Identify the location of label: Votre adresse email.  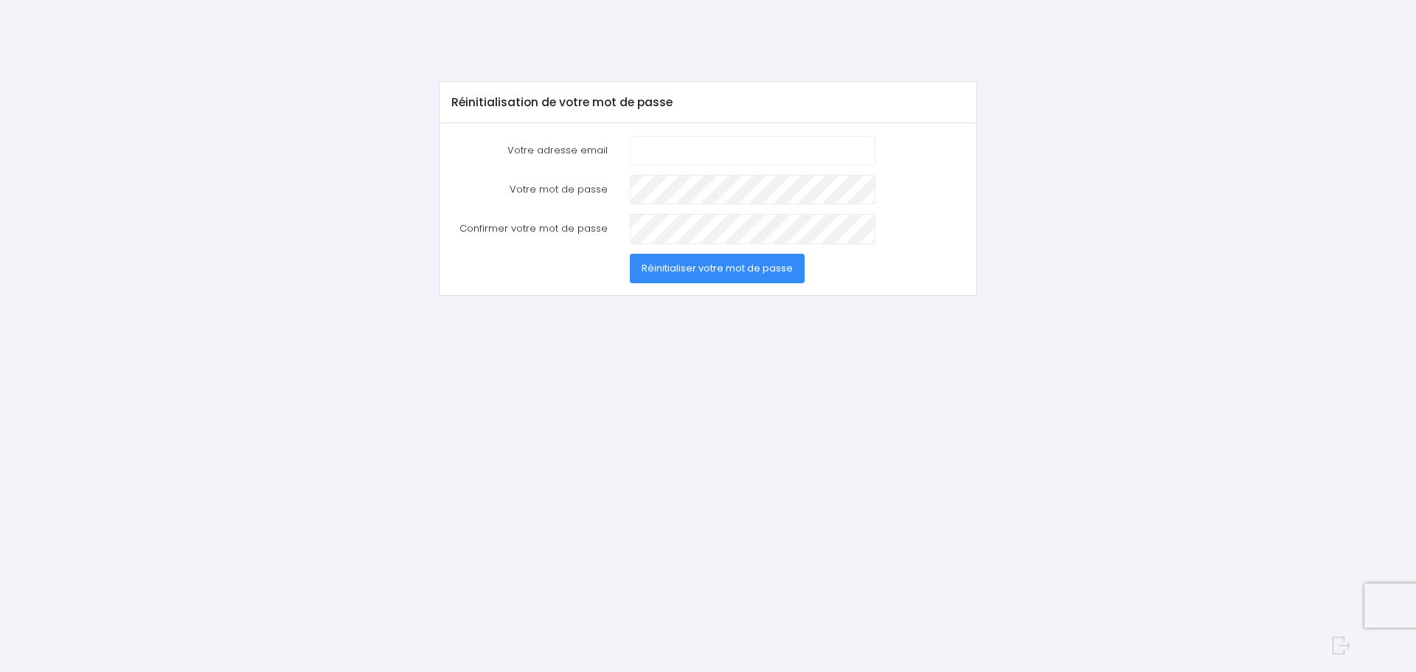
(529, 150).